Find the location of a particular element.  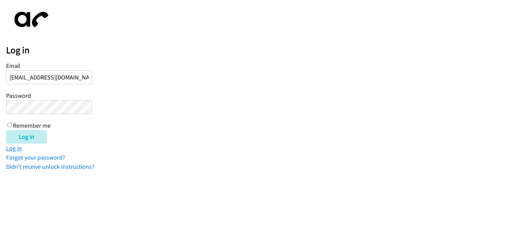

a: Didn't receive unlock instructions? is located at coordinates (50, 167).